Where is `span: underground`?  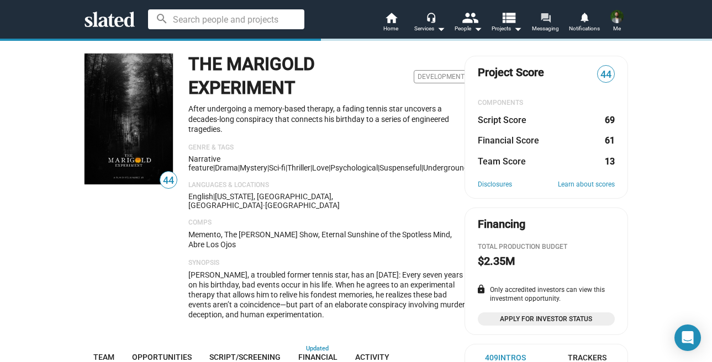
span: underground is located at coordinates (446, 168).